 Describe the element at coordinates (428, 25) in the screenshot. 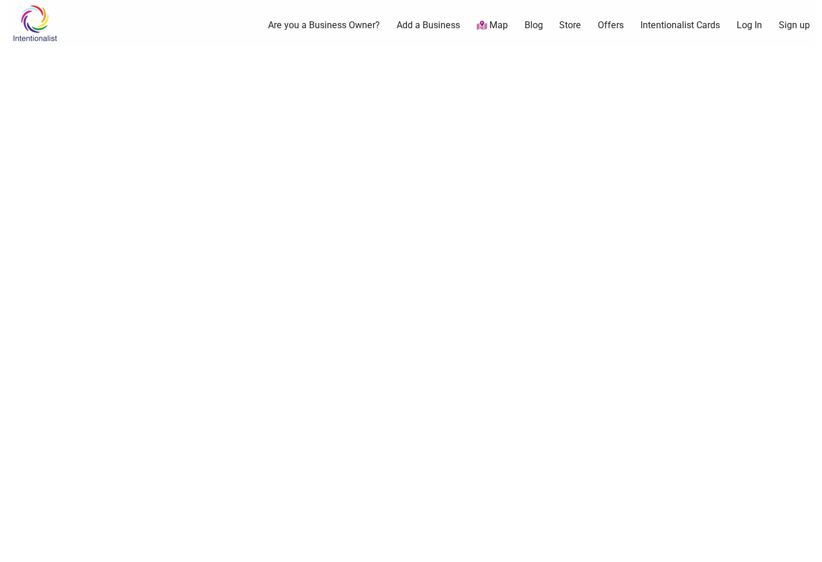

I see `a: Add a Business` at that location.